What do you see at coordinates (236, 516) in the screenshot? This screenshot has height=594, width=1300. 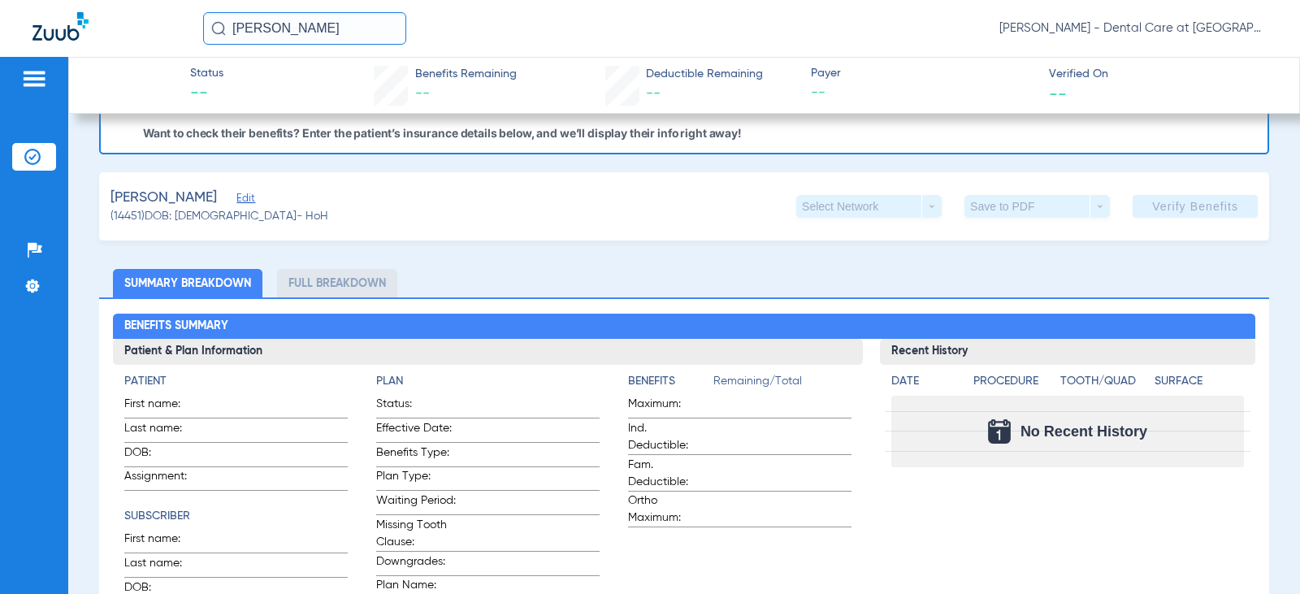 I see `h4: Subscriber` at bounding box center [236, 516].